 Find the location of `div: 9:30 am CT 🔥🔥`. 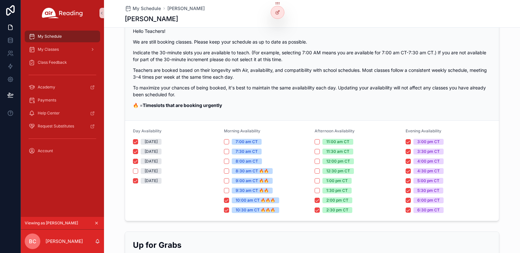

div: 9:30 am CT 🔥🔥 is located at coordinates (252, 191).